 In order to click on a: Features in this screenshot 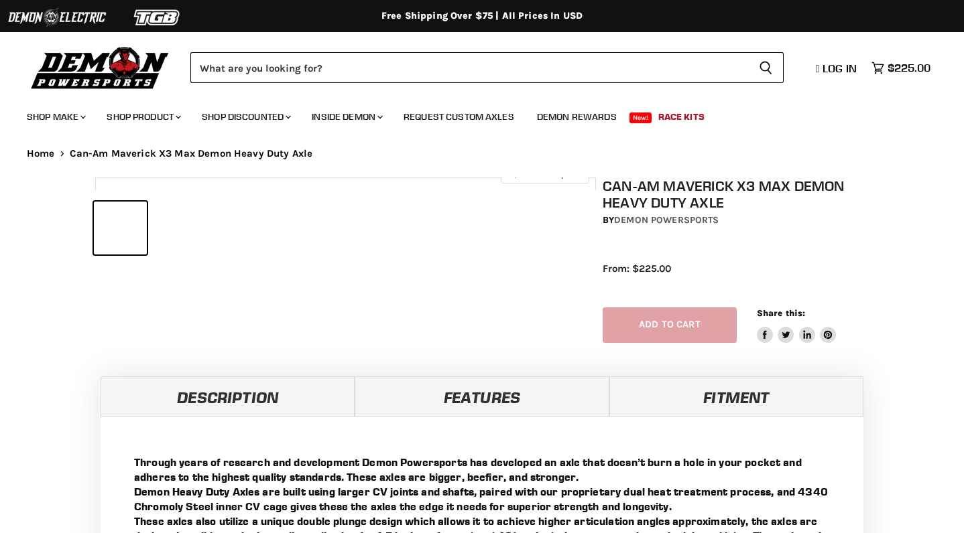, I will do `click(481, 397)`.